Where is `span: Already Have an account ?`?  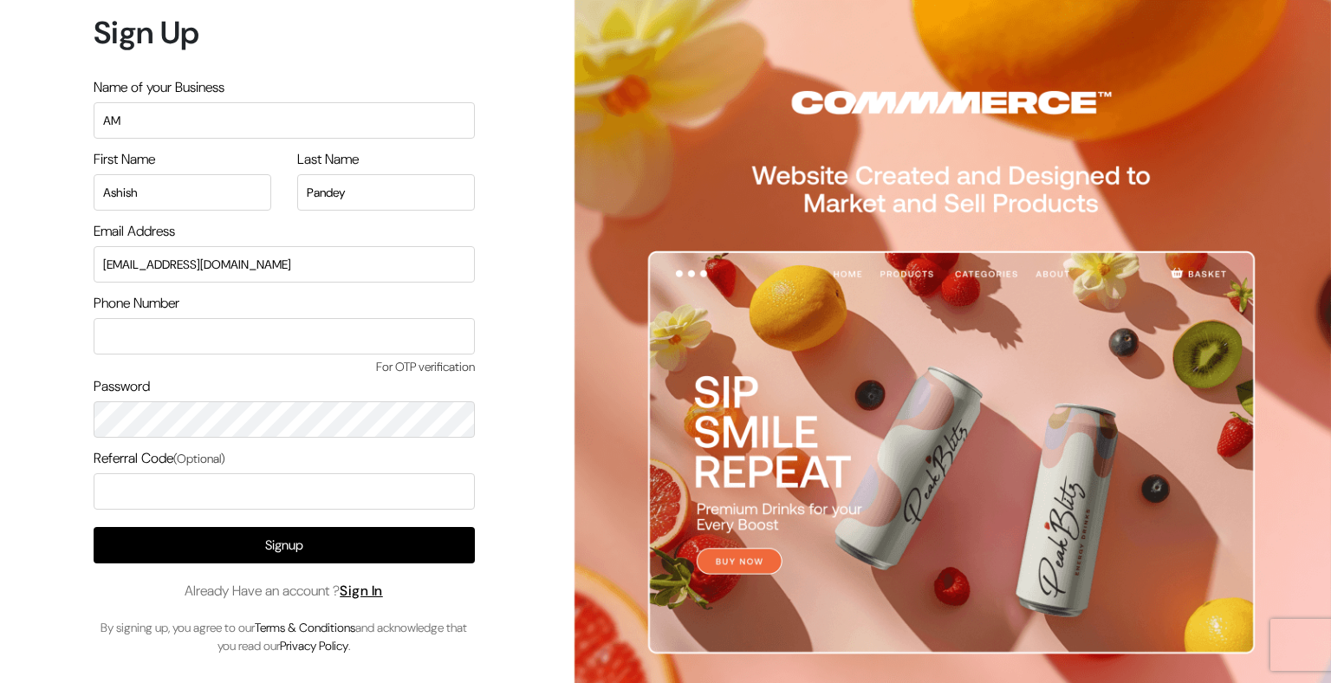
span: Already Have an account ? is located at coordinates (283, 591).